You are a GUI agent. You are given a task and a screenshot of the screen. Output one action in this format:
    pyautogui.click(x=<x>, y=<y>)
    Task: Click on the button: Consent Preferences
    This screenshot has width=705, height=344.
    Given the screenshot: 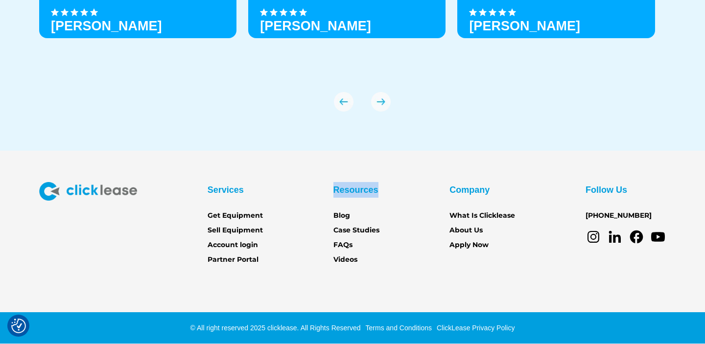 What is the action you would take?
    pyautogui.click(x=19, y=326)
    